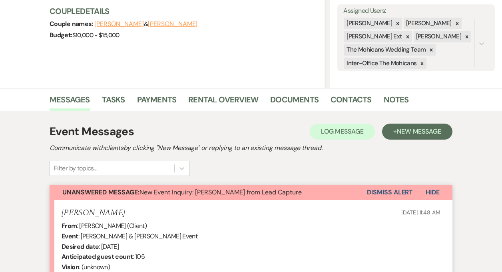 The height and width of the screenshot is (272, 502). Describe the element at coordinates (223, 102) in the screenshot. I see `a: Rental Overview` at that location.